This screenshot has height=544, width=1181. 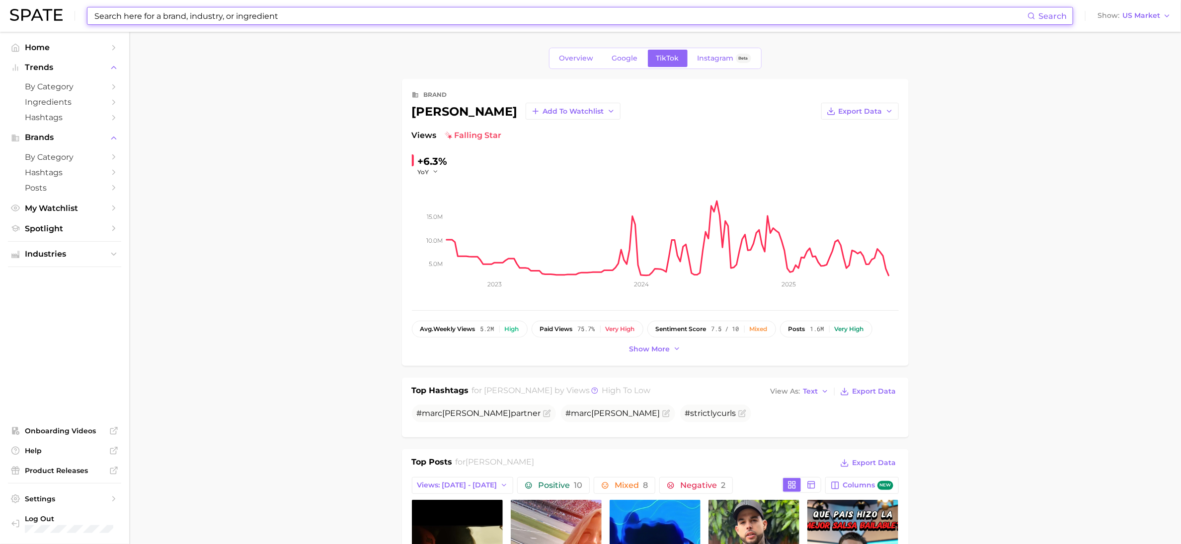 I want to click on a: InstagramBeta, so click(x=724, y=58).